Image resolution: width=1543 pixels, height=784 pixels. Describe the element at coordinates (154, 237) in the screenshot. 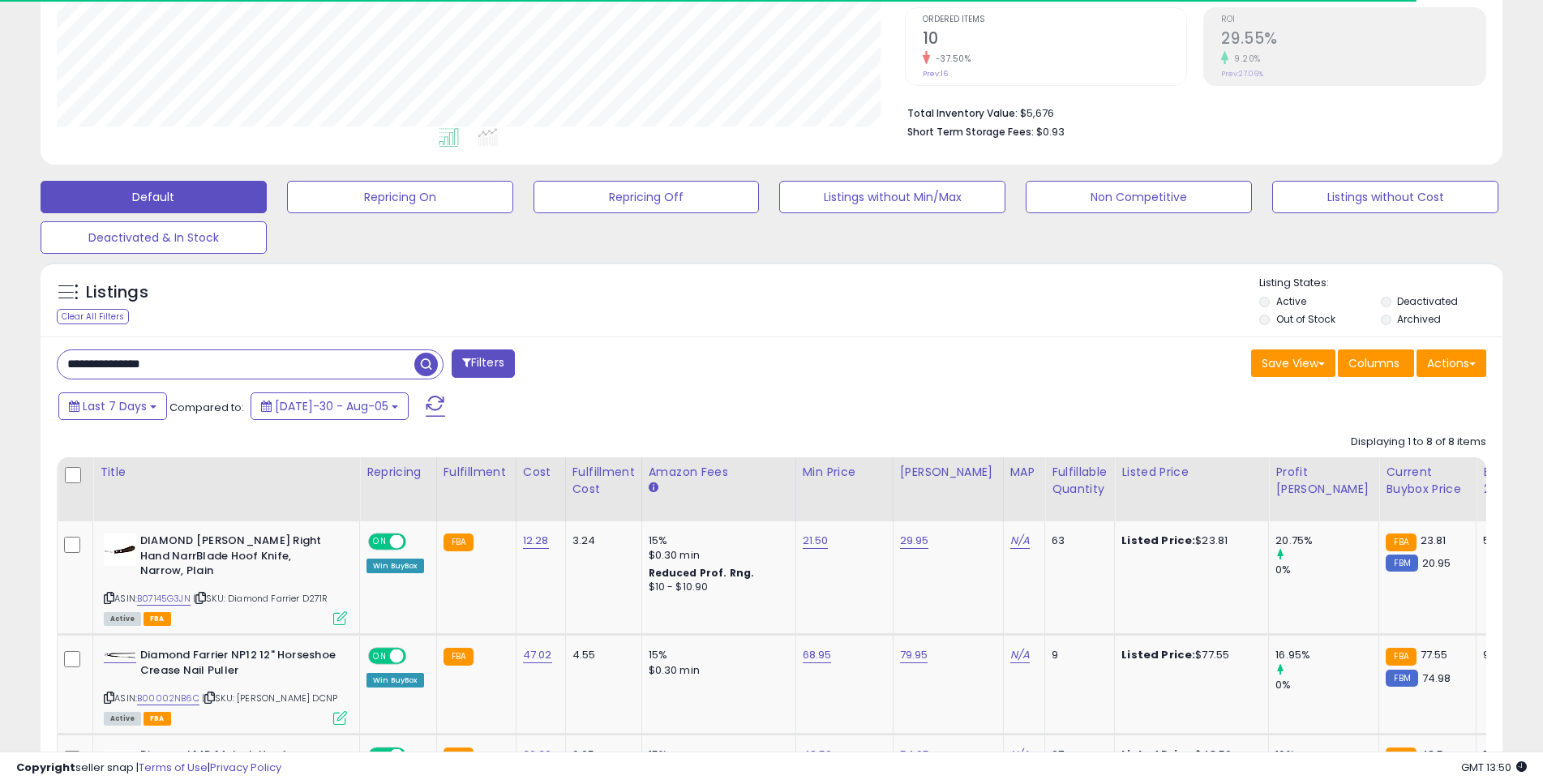

I see `button: Deactivated & In Stock` at that location.